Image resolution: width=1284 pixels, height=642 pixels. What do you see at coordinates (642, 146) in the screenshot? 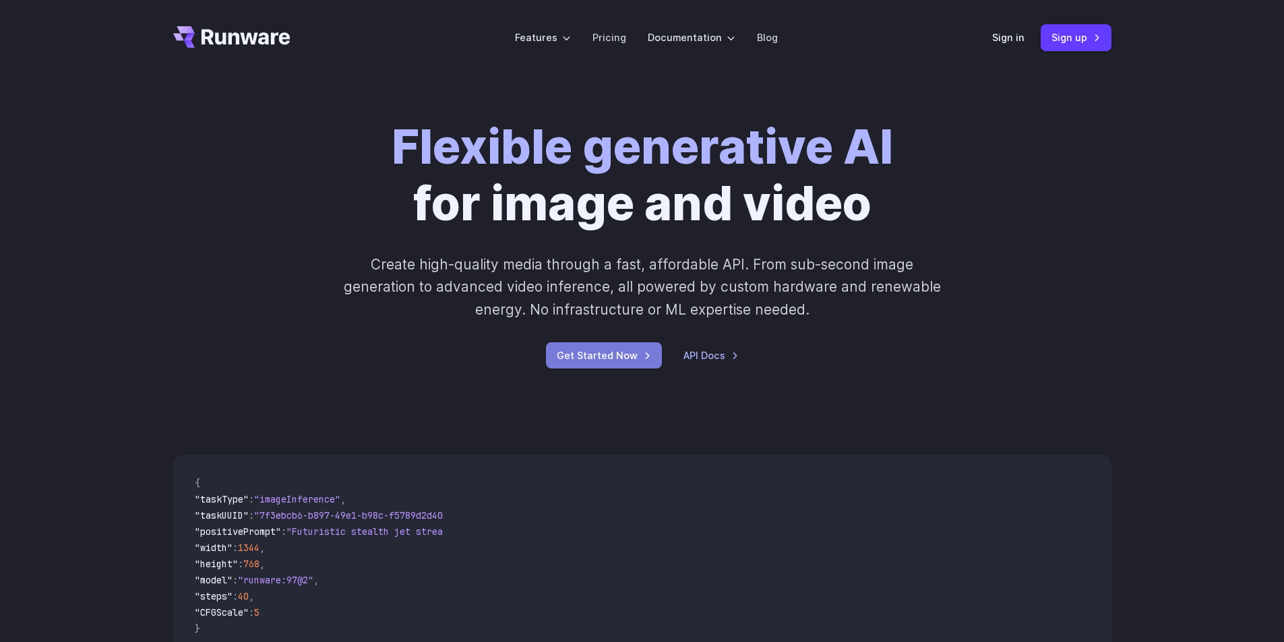
I see `strong: Flexible generative AI` at bounding box center [642, 146].